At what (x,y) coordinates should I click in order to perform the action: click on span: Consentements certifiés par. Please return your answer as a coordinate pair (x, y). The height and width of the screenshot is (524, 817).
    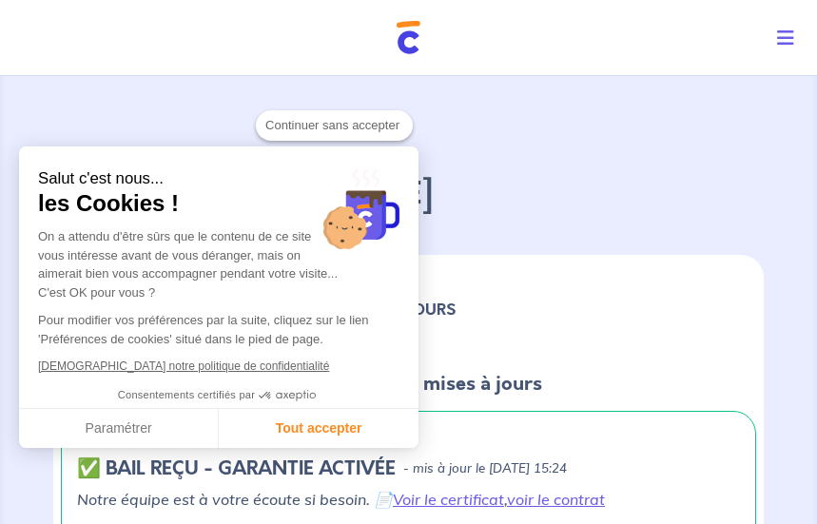
    Looking at the image, I should click on (186, 395).